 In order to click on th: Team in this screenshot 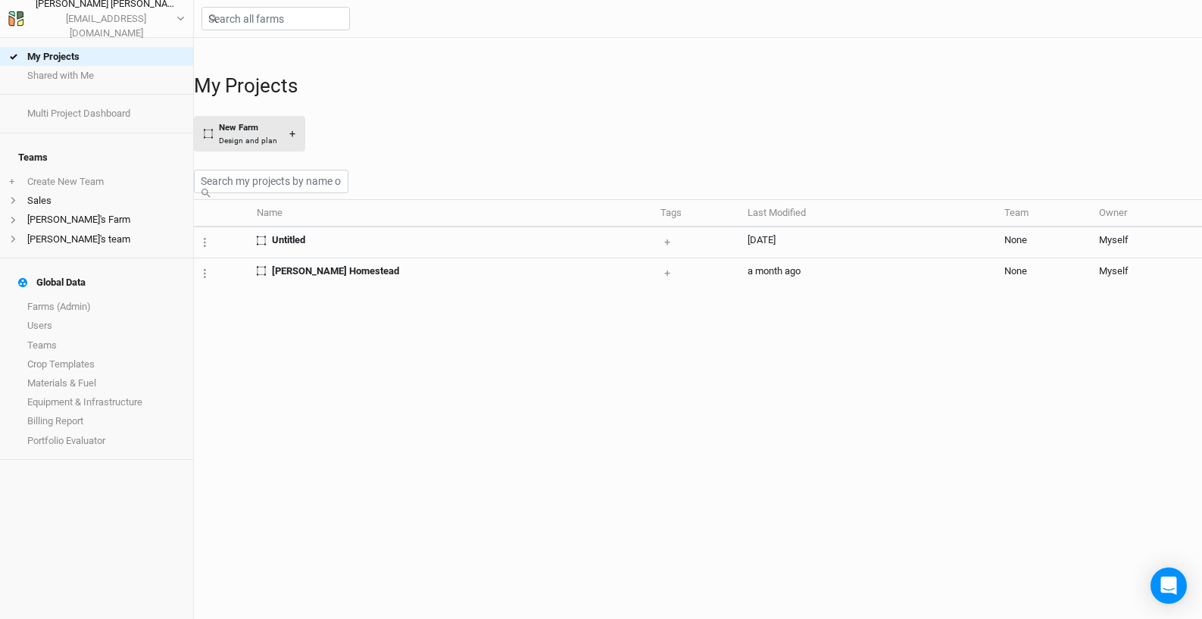, I will do `click(1045, 213)`.